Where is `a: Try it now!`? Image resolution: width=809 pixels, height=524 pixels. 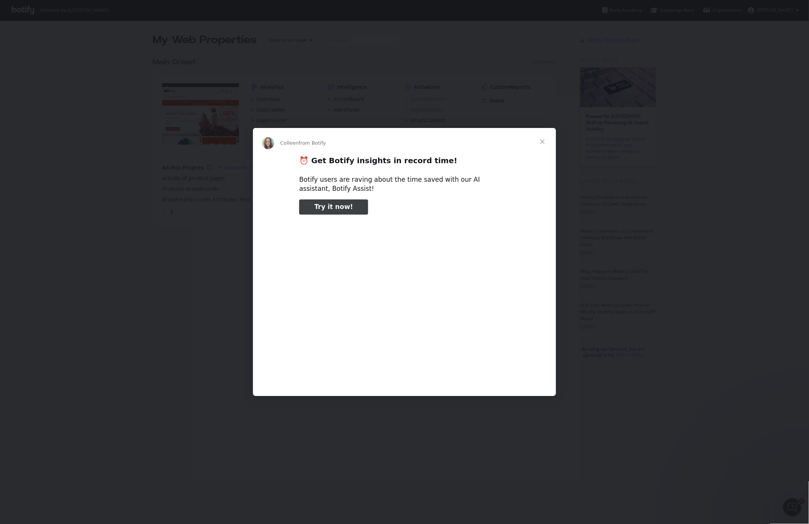 a: Try it now! is located at coordinates (334, 207).